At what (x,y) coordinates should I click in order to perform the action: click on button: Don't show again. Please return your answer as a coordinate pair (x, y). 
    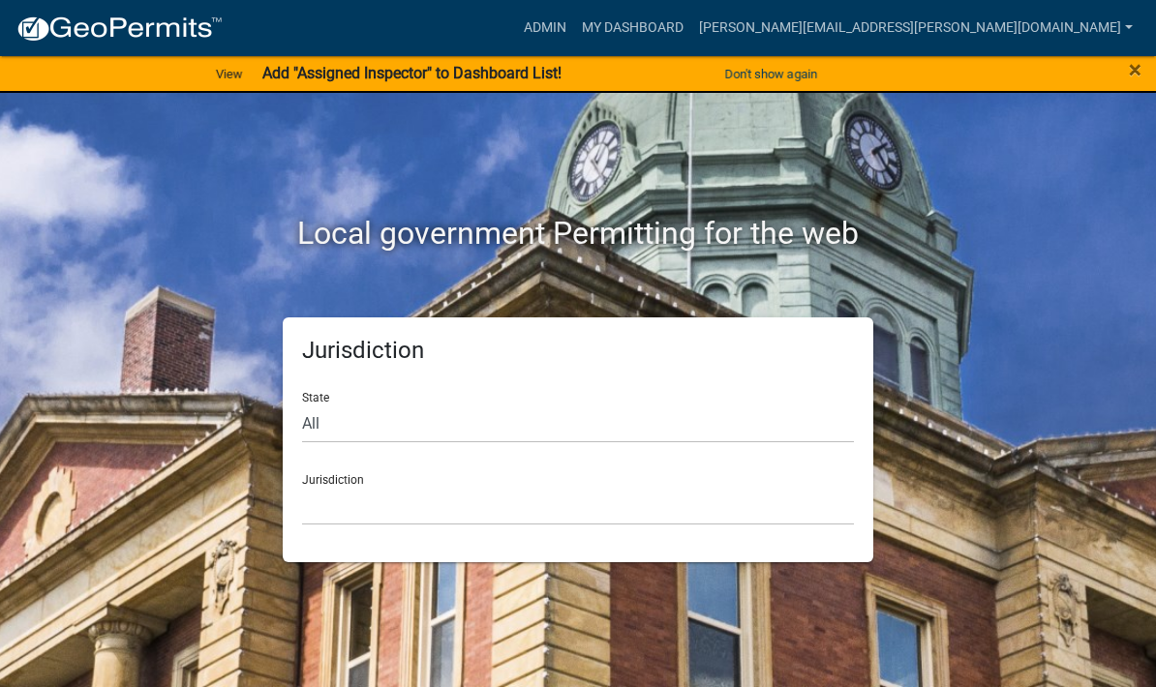
    Looking at the image, I should click on (771, 74).